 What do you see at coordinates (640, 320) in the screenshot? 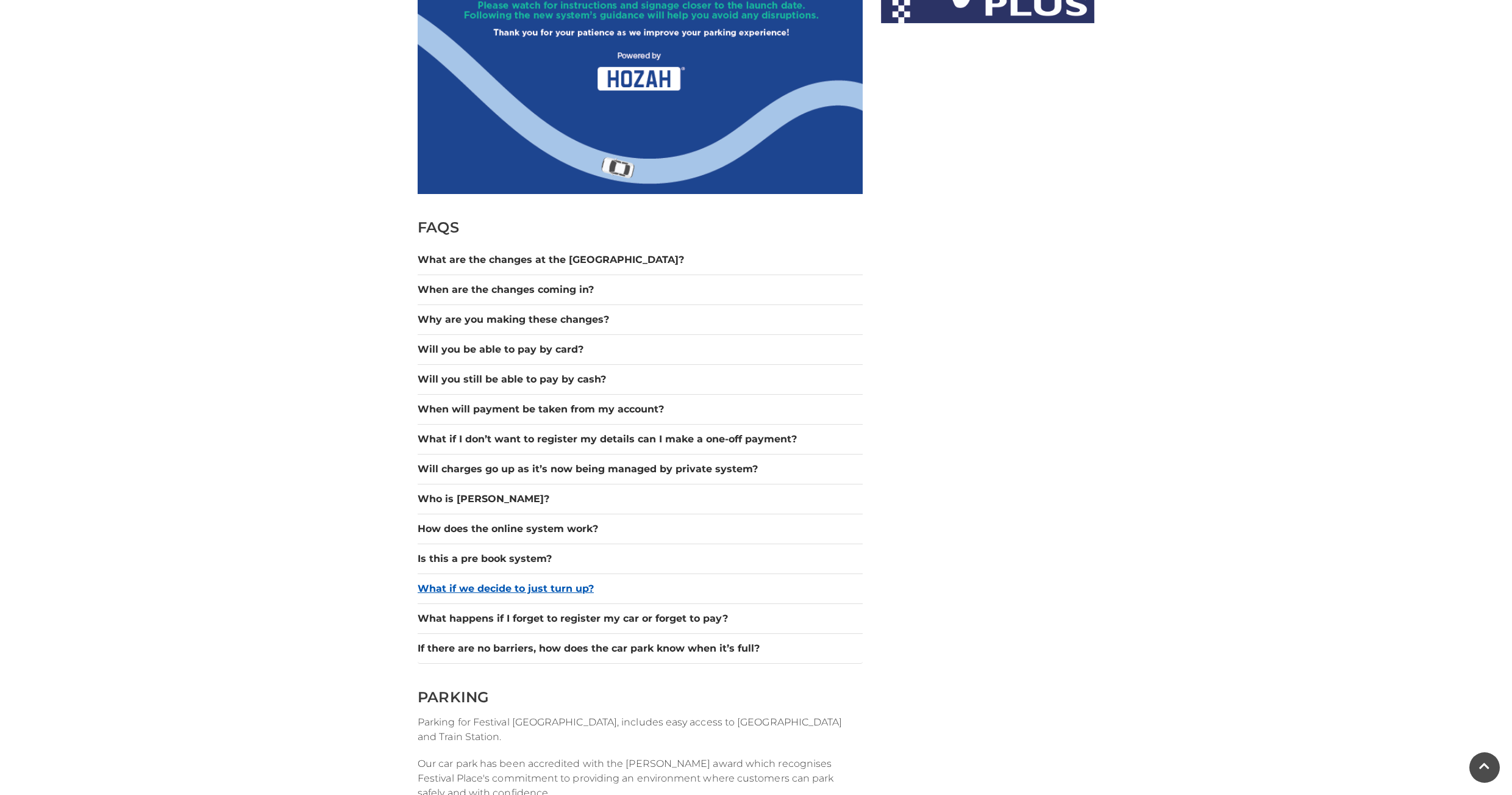
I see `button: Why are you making these changes?` at bounding box center [640, 320].